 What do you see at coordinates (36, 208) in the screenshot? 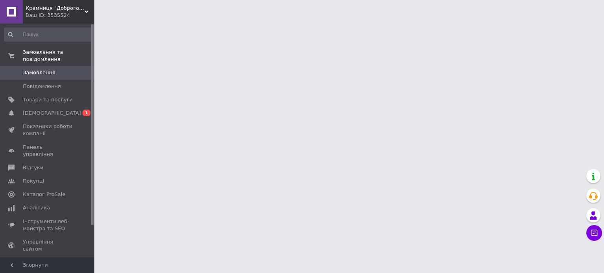
I see `span: Аналітика` at bounding box center [36, 208].